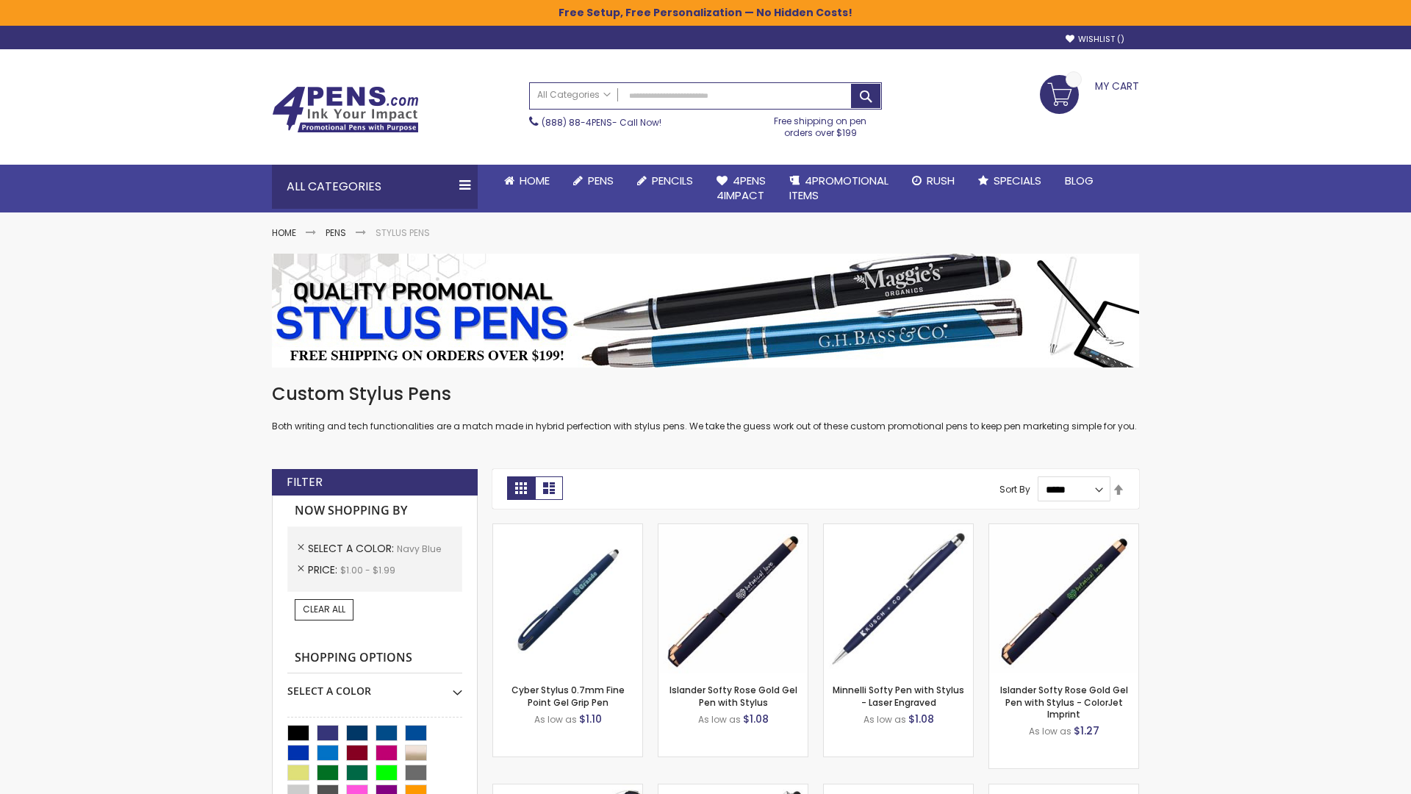 This screenshot has width=1411, height=794. What do you see at coordinates (1015, 489) in the screenshot?
I see `label: Sort By` at bounding box center [1015, 489].